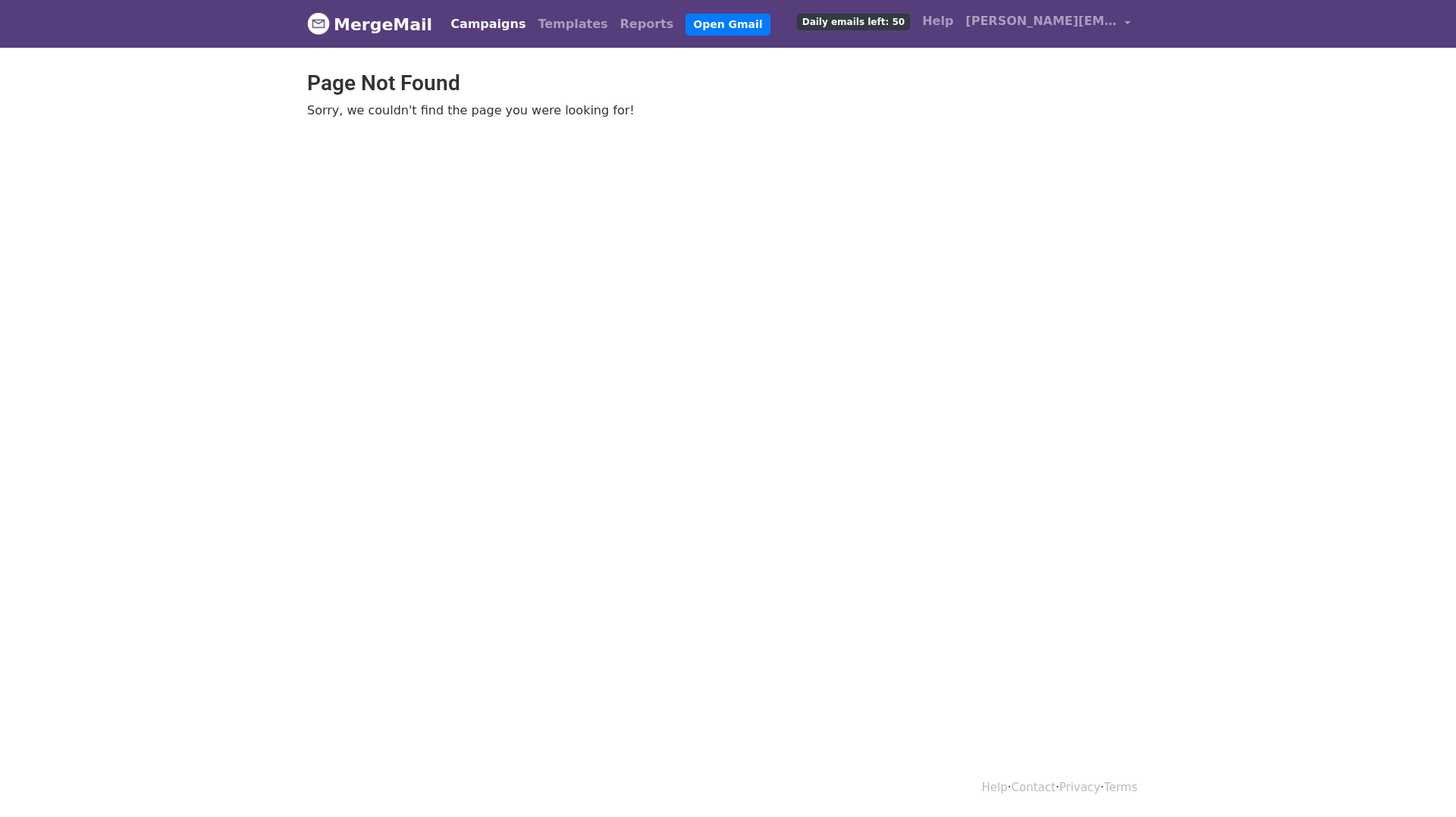  Describe the element at coordinates (1080, 787) in the screenshot. I see `a: Privacy` at that location.